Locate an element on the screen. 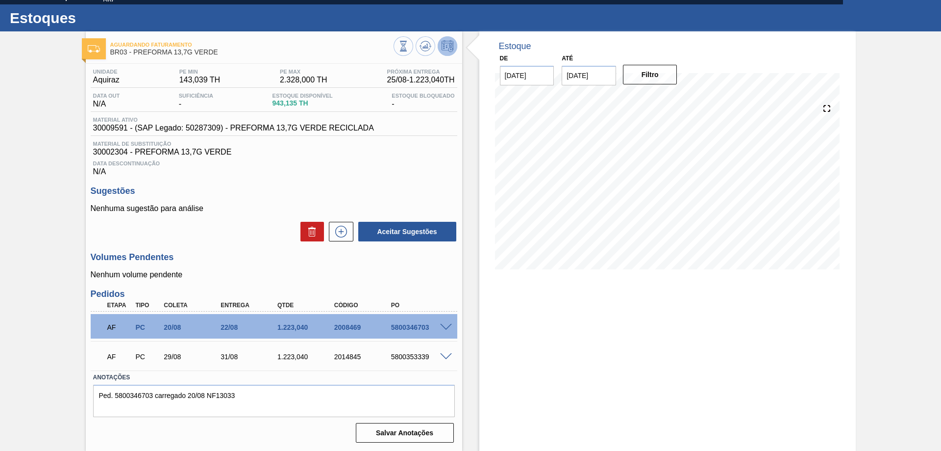  span: Aquiraz is located at coordinates (106, 80).